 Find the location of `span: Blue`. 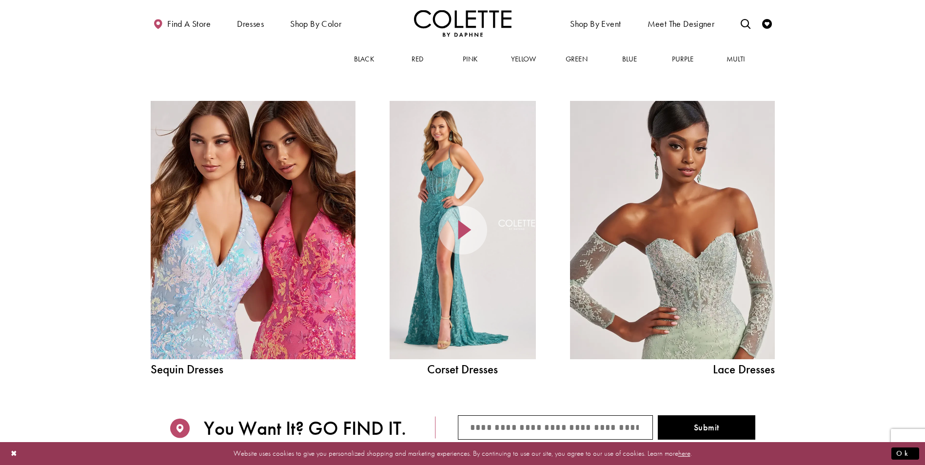

span: Blue is located at coordinates (629, 59).